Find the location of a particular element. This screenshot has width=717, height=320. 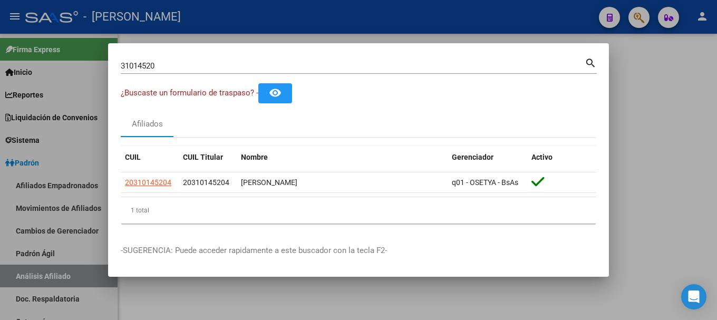

span: Activo is located at coordinates (542, 157).